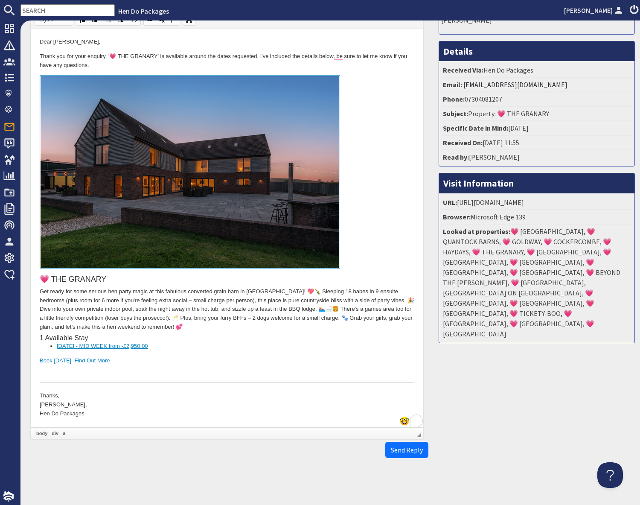 Image resolution: width=640 pixels, height=505 pixels. Describe the element at coordinates (55, 433) in the screenshot. I see `a: div element` at that location.